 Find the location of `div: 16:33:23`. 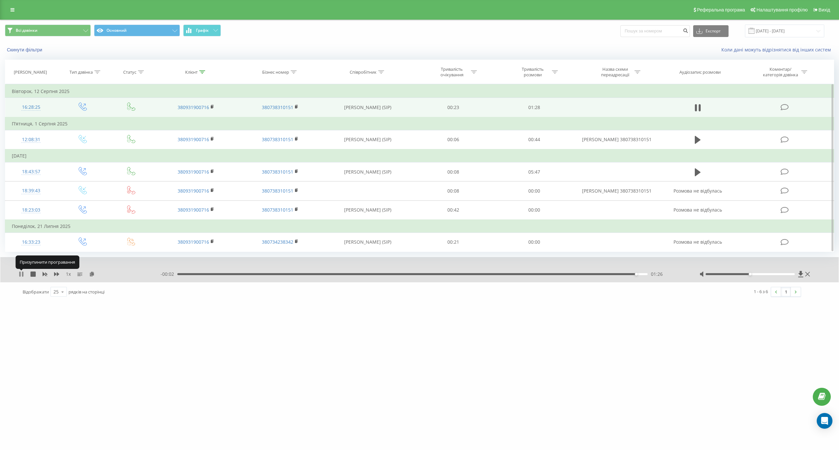

div: 16:33:23 is located at coordinates (31, 242).